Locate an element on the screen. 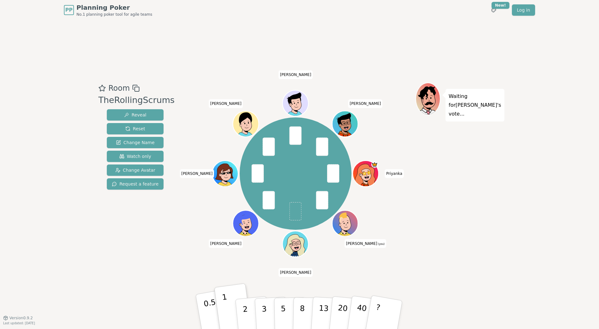 This screenshot has width=599, height=329. span: Change Name is located at coordinates (135, 142).